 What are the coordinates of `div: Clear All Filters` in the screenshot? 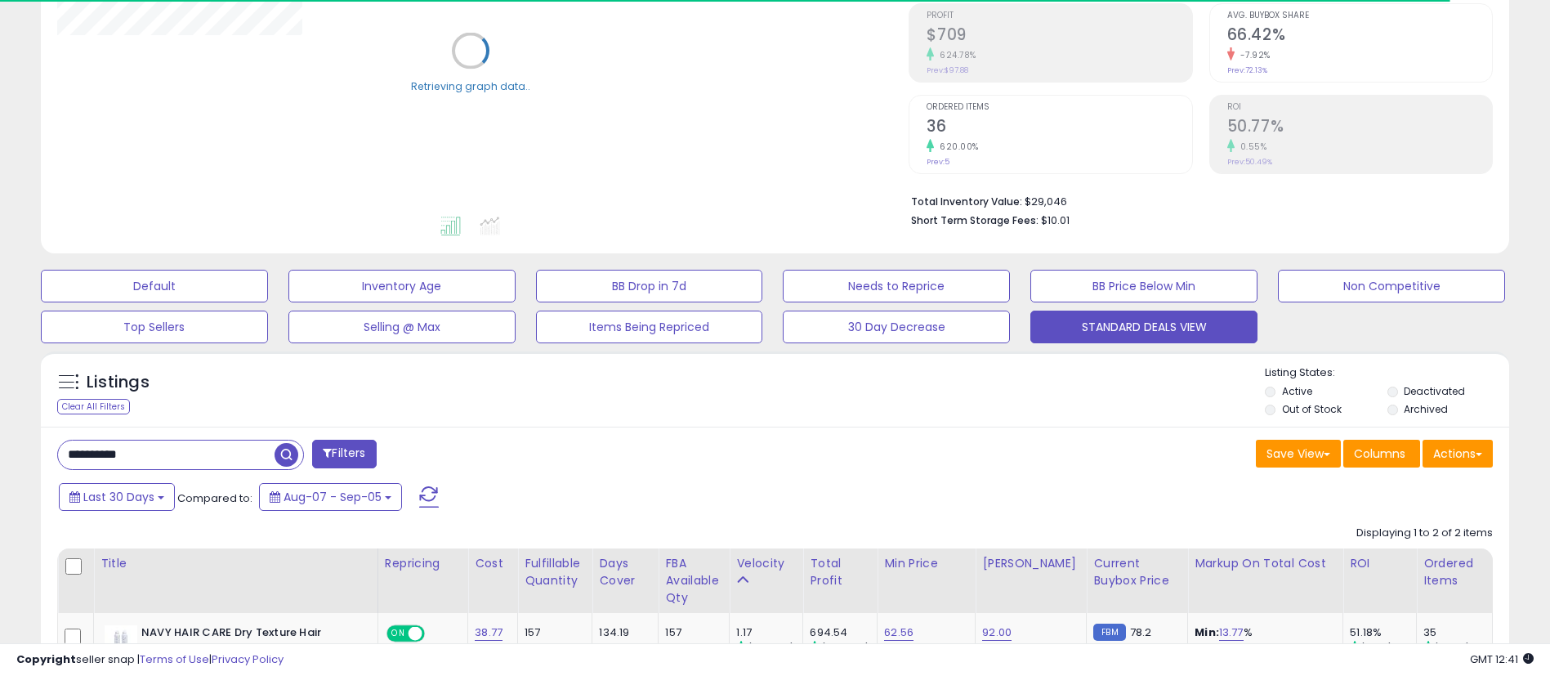 It's located at (93, 406).